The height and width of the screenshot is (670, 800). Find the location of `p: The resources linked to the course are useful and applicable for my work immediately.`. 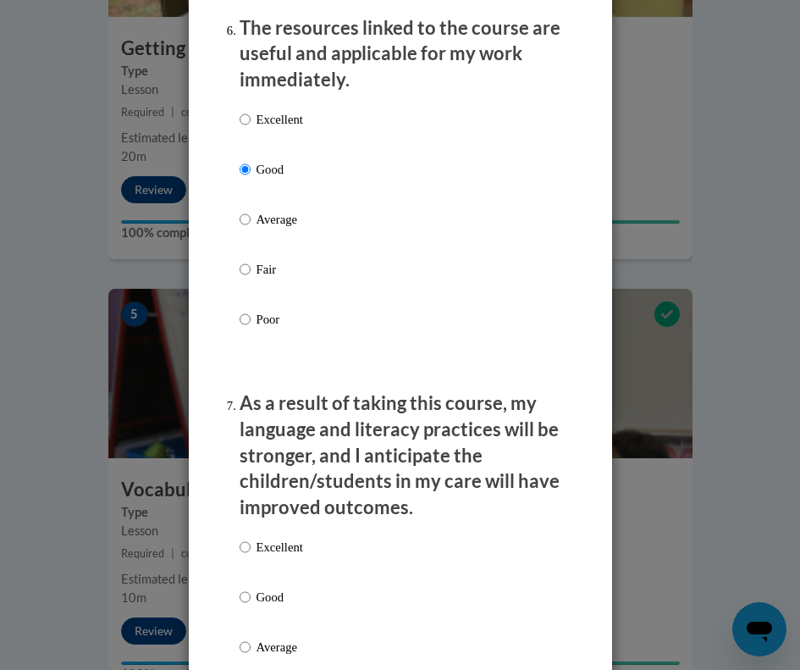

p: The resources linked to the course are useful and applicable for my work immediately. is located at coordinates (400, 54).